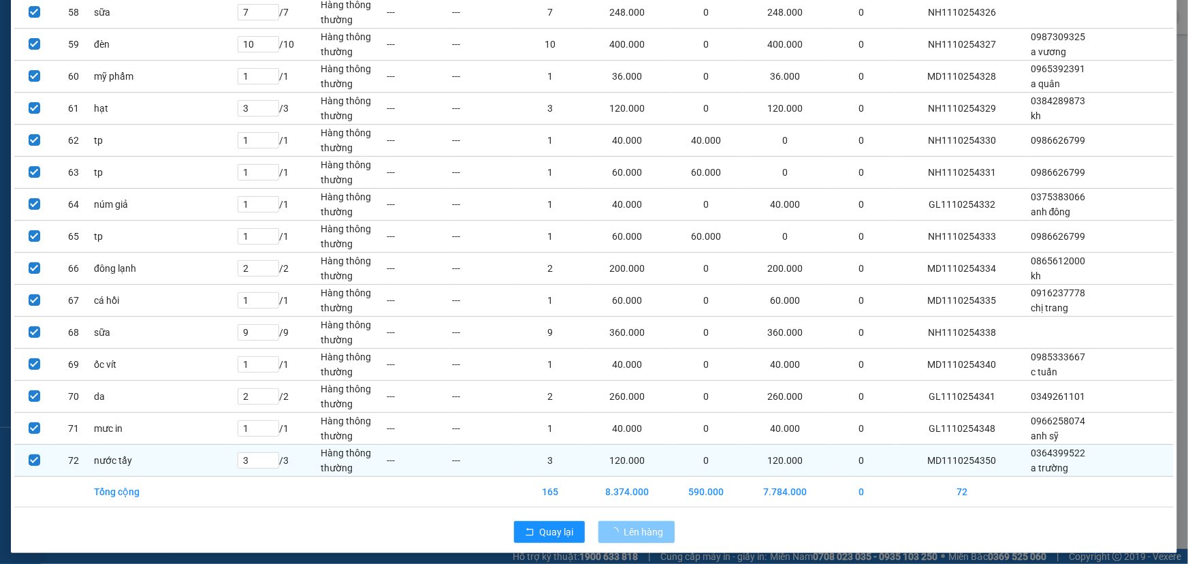 Image resolution: width=1188 pixels, height=564 pixels. Describe the element at coordinates (165, 108) in the screenshot. I see `td: hạt` at that location.